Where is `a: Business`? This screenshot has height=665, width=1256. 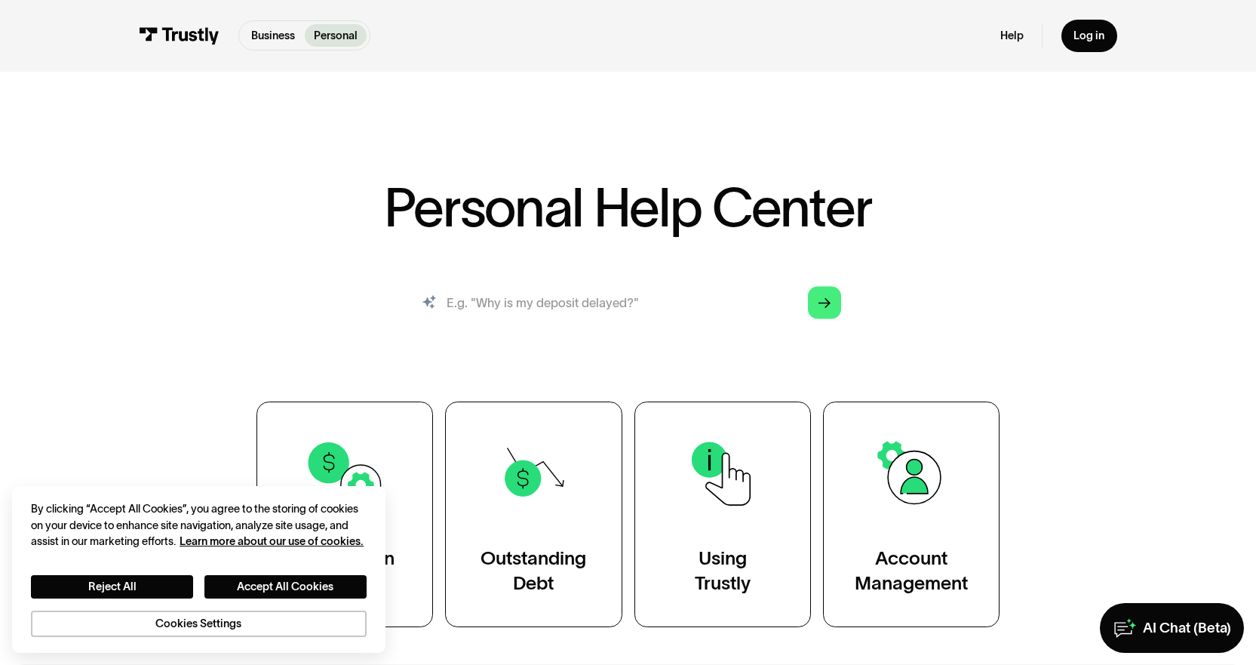 a: Business is located at coordinates (273, 35).